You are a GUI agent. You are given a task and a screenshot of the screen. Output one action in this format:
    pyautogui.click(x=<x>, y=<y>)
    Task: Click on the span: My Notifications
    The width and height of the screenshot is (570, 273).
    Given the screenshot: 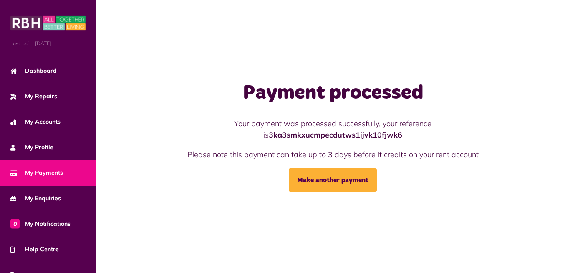 What is the action you would take?
    pyautogui.click(x=40, y=223)
    